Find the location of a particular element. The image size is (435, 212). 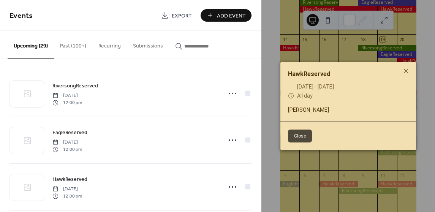

a: Add Event is located at coordinates (226, 15).